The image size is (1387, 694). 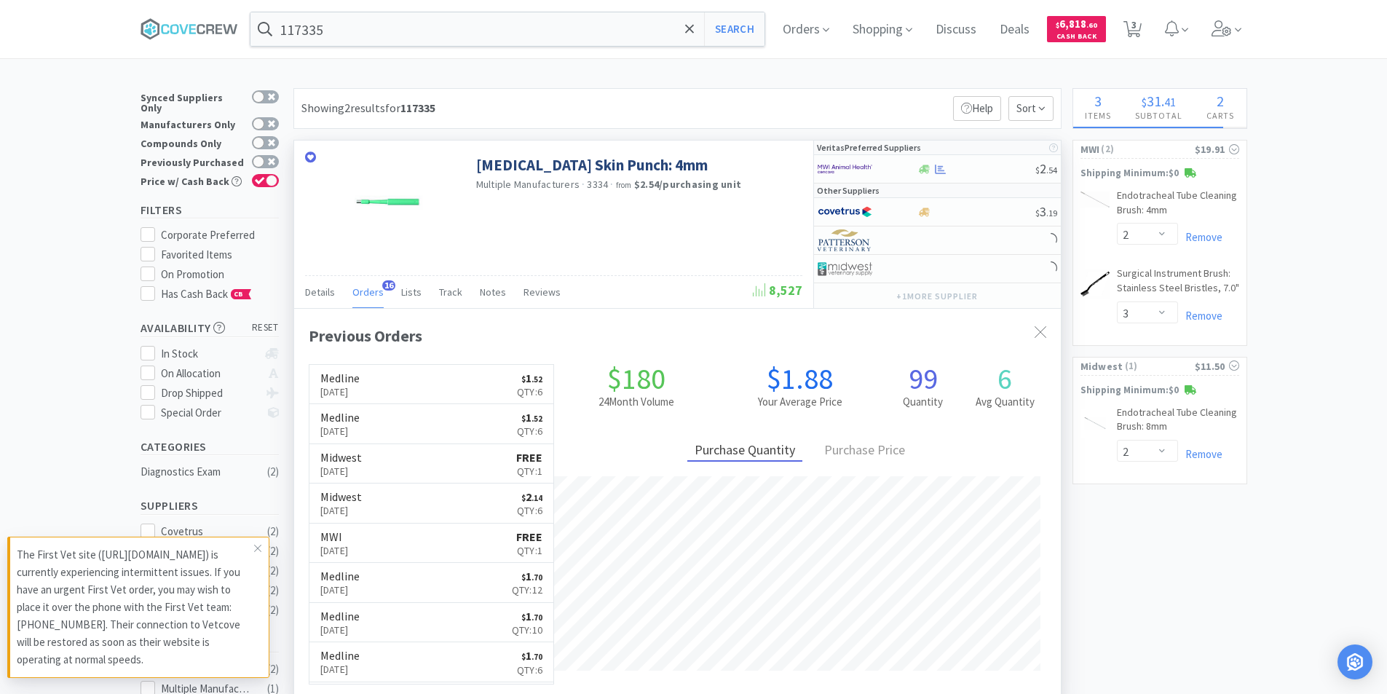 I want to click on span: Details, so click(x=320, y=292).